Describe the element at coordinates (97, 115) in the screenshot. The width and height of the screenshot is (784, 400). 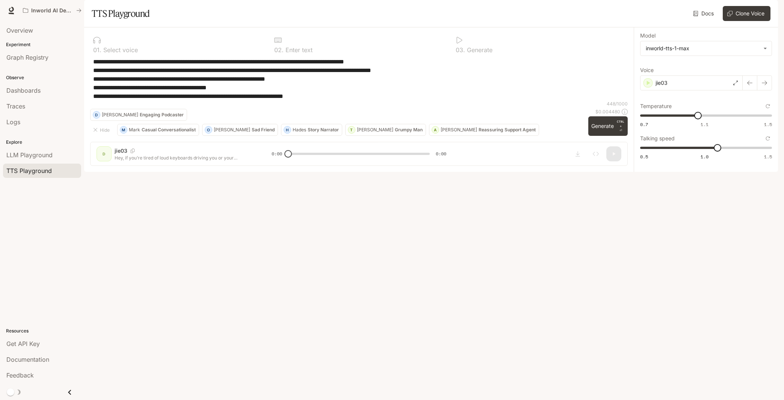
I see `div: D` at that location.